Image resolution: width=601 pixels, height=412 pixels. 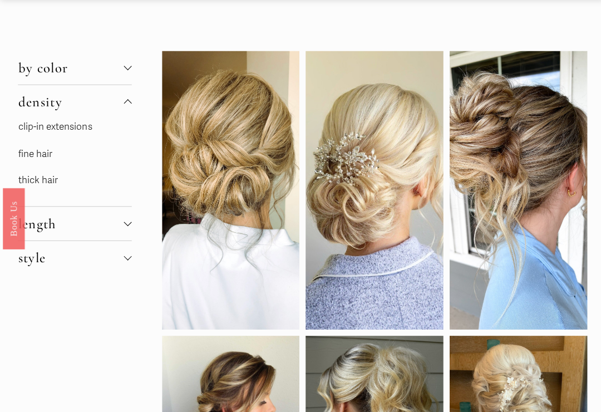 What do you see at coordinates (70, 101) in the screenshot?
I see `span: density` at bounding box center [70, 101].